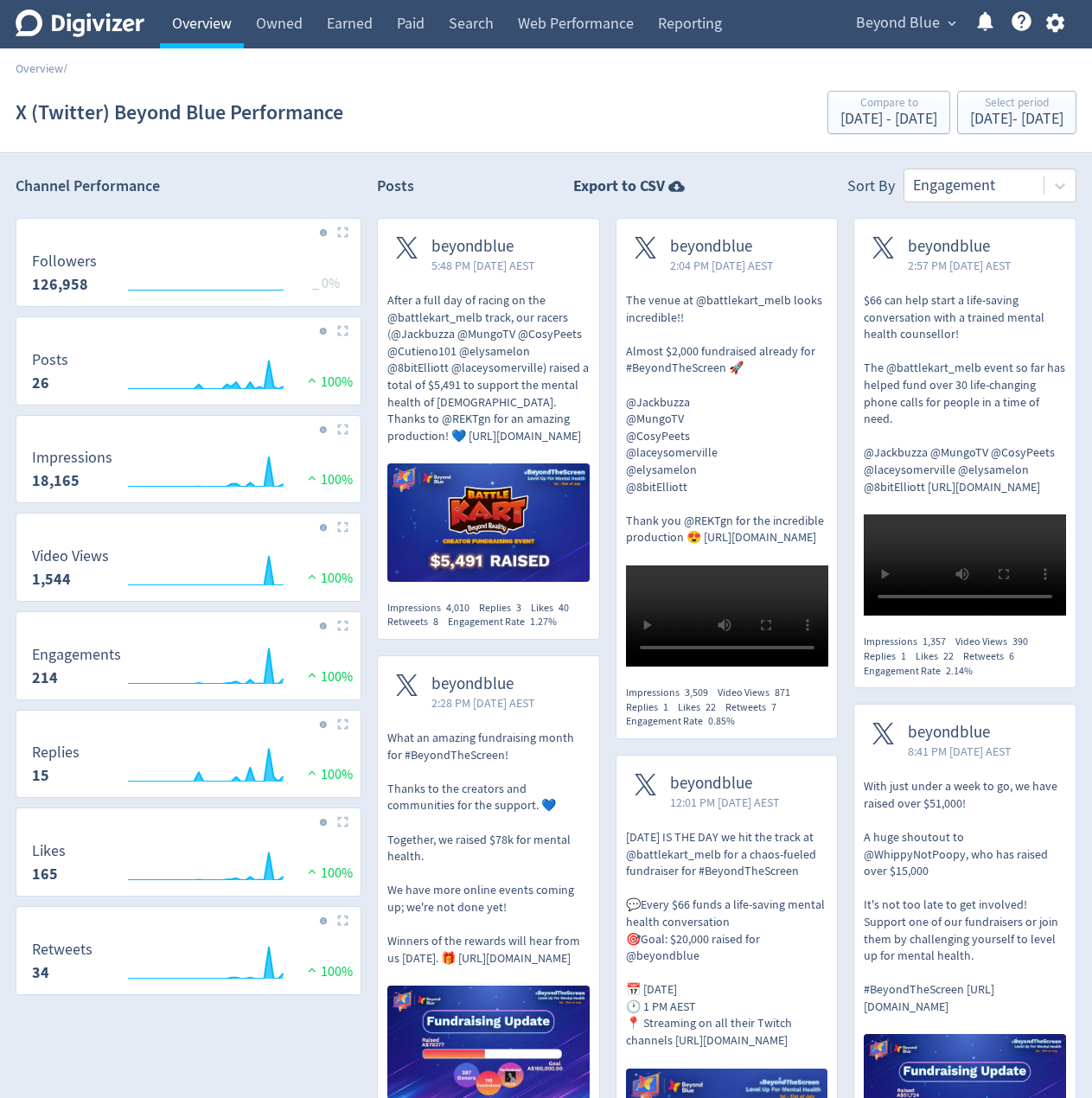  I want to click on p: With just under a week to go, we have raised over $51,000! A huge shoutout to @WhippyNotPoopy, wh..., so click(965, 897).